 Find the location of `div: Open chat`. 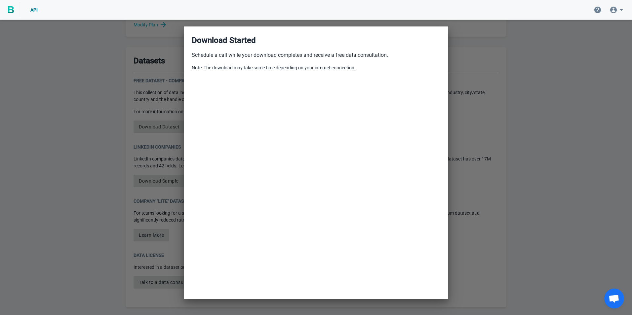

div: Open chat is located at coordinates (614, 299).